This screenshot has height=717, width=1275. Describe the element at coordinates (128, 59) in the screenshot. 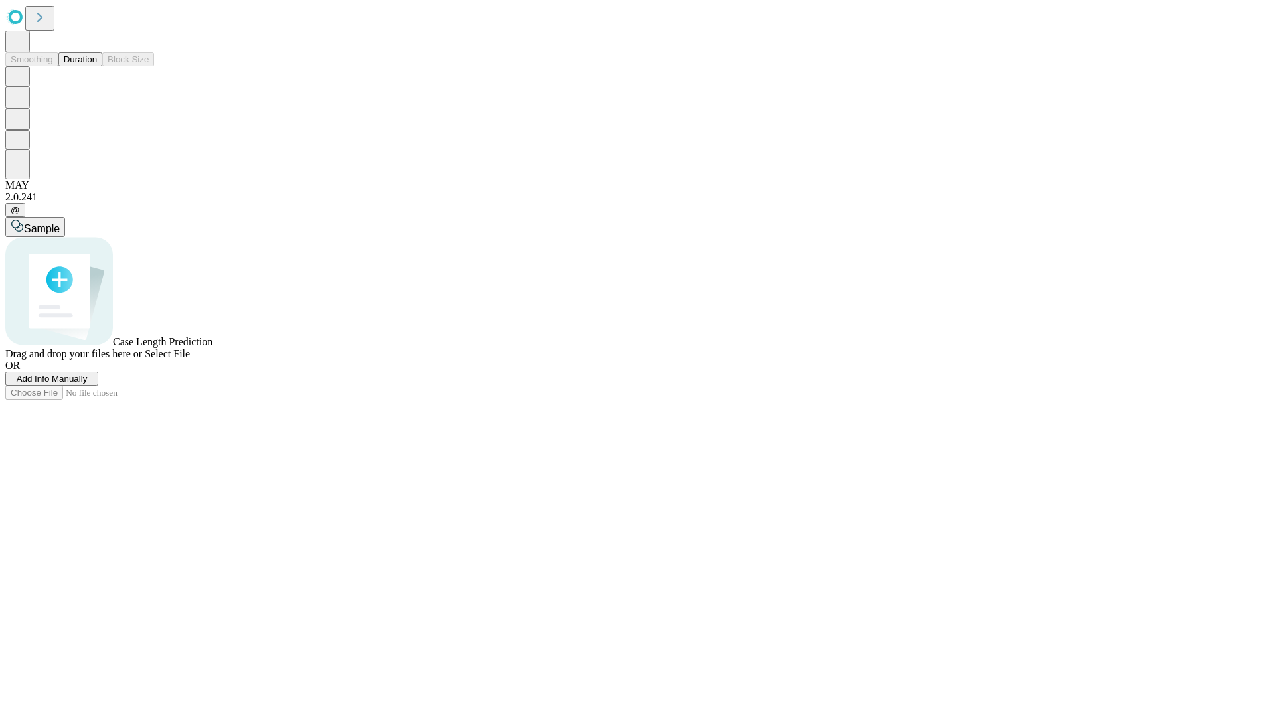

I see `button: Block Size` at that location.